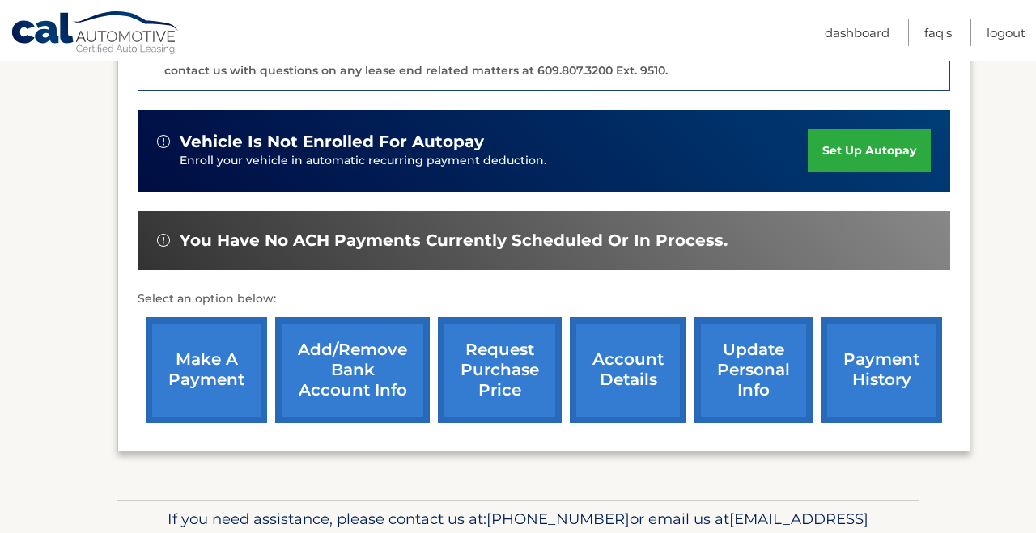  I want to click on a: make a payment, so click(206, 370).